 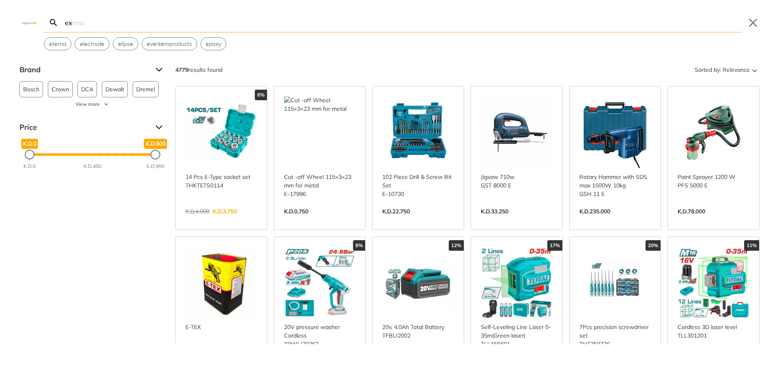 I want to click on div: Suggestion: epoxy, so click(x=213, y=44).